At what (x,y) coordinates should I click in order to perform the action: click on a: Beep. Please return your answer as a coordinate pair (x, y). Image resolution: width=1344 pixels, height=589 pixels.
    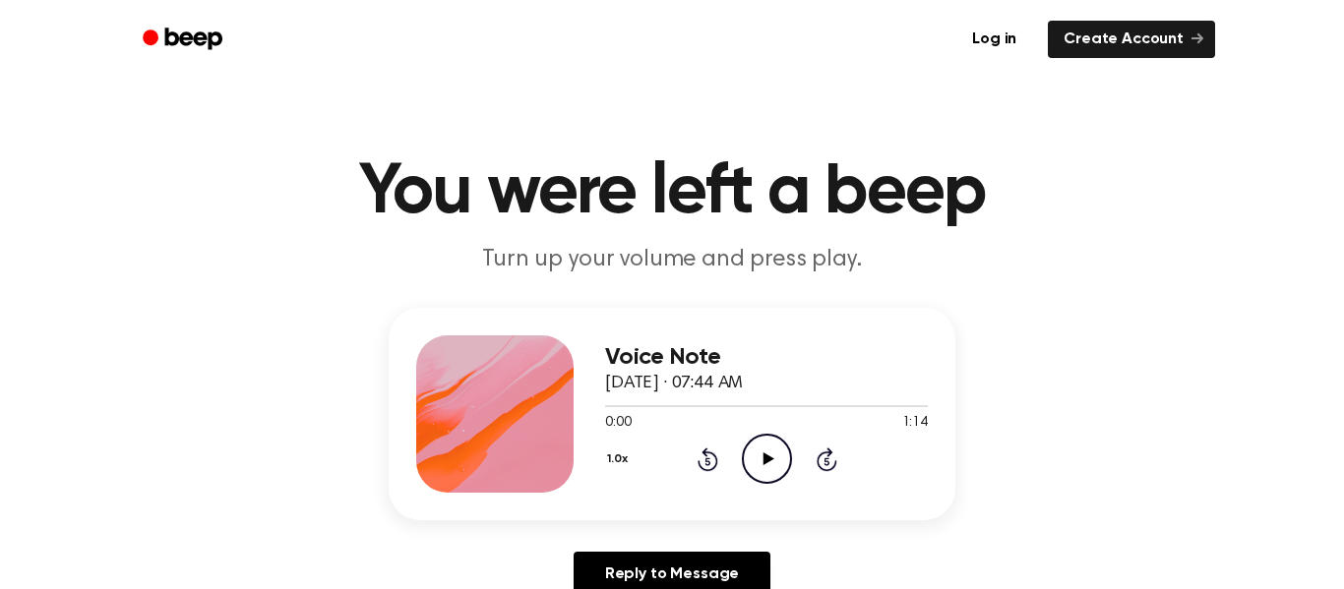
    Looking at the image, I should click on (184, 39).